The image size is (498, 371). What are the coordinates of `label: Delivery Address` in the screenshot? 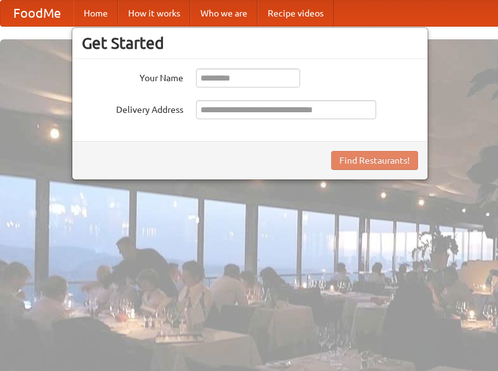 It's located at (133, 108).